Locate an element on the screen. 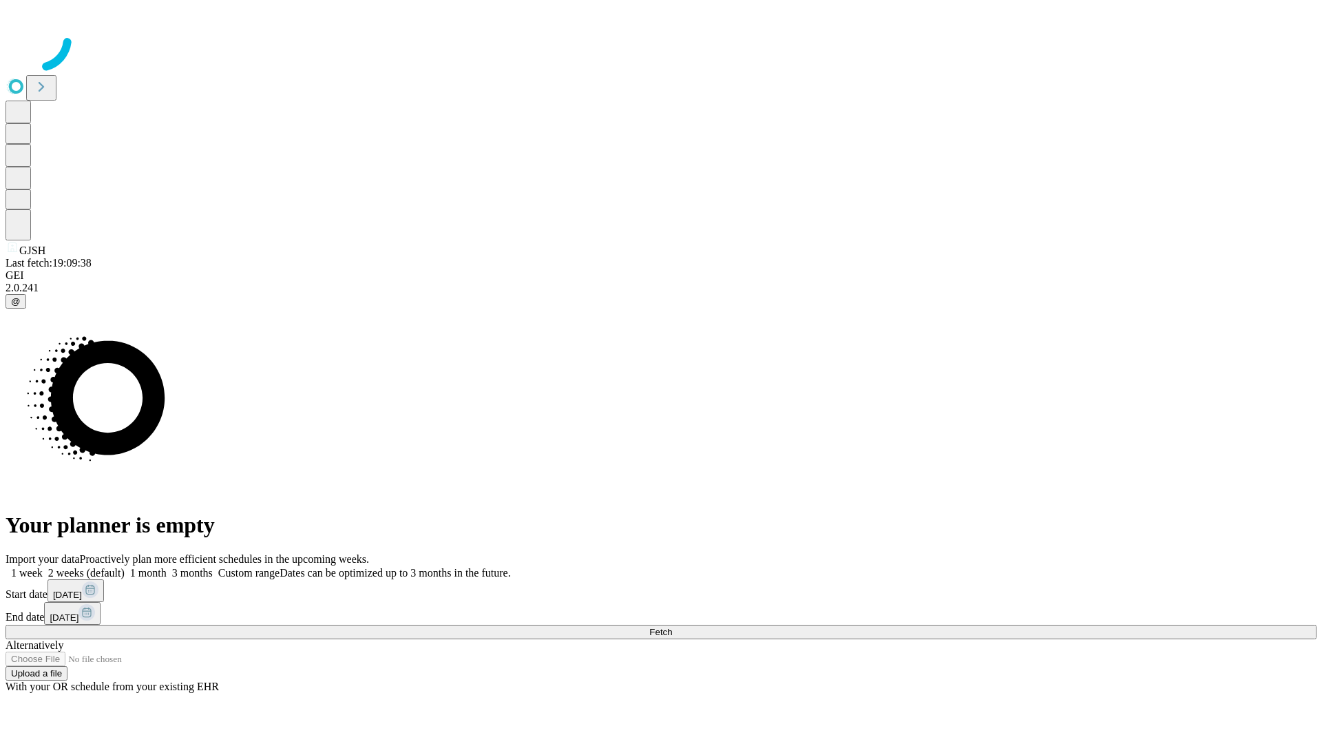  button: Upload a file is located at coordinates (36, 673).